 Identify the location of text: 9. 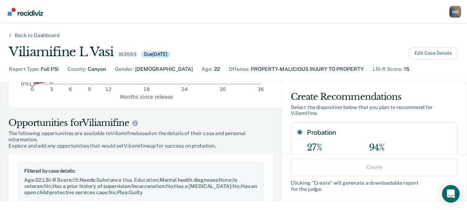
(89, 89).